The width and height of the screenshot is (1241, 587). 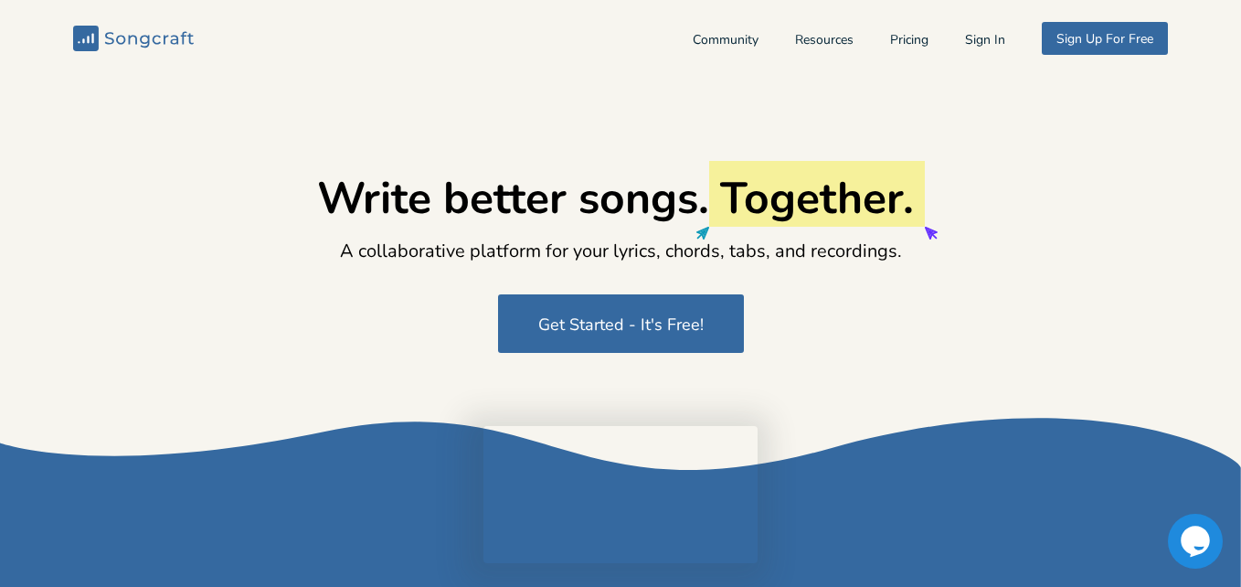 What do you see at coordinates (817, 198) in the screenshot?
I see `span: Together.` at bounding box center [817, 198].